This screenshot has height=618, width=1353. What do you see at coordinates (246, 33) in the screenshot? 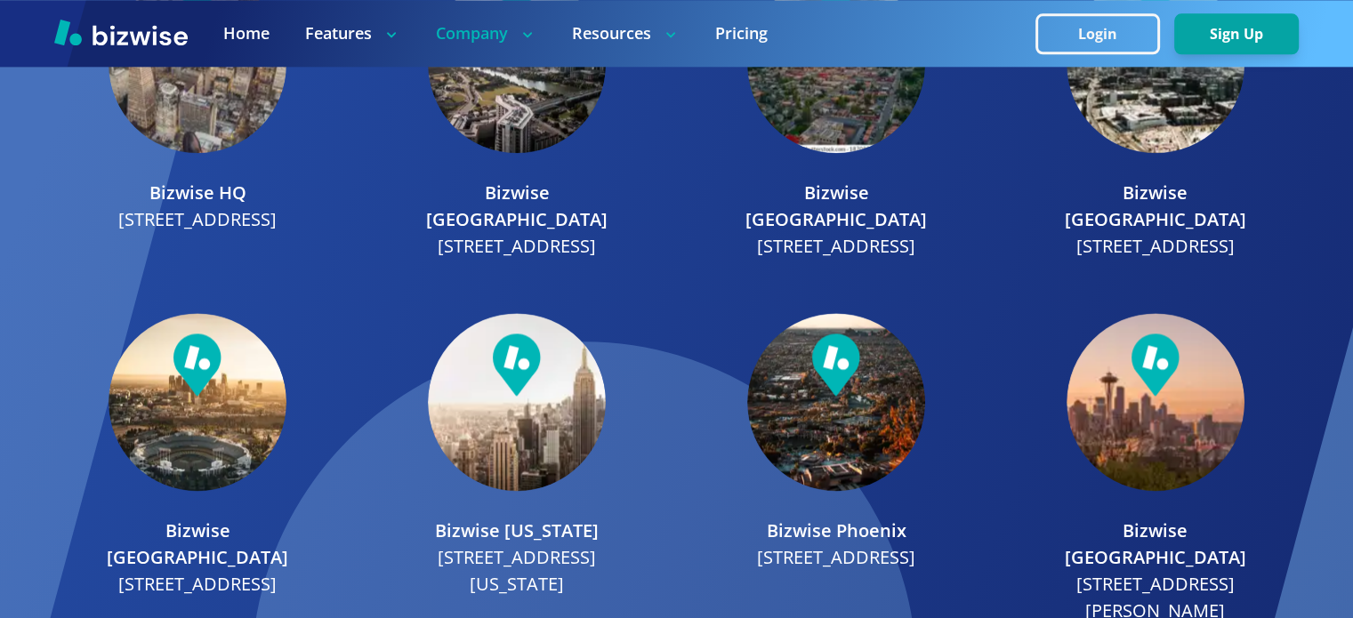
I see `a: Home` at bounding box center [246, 33].